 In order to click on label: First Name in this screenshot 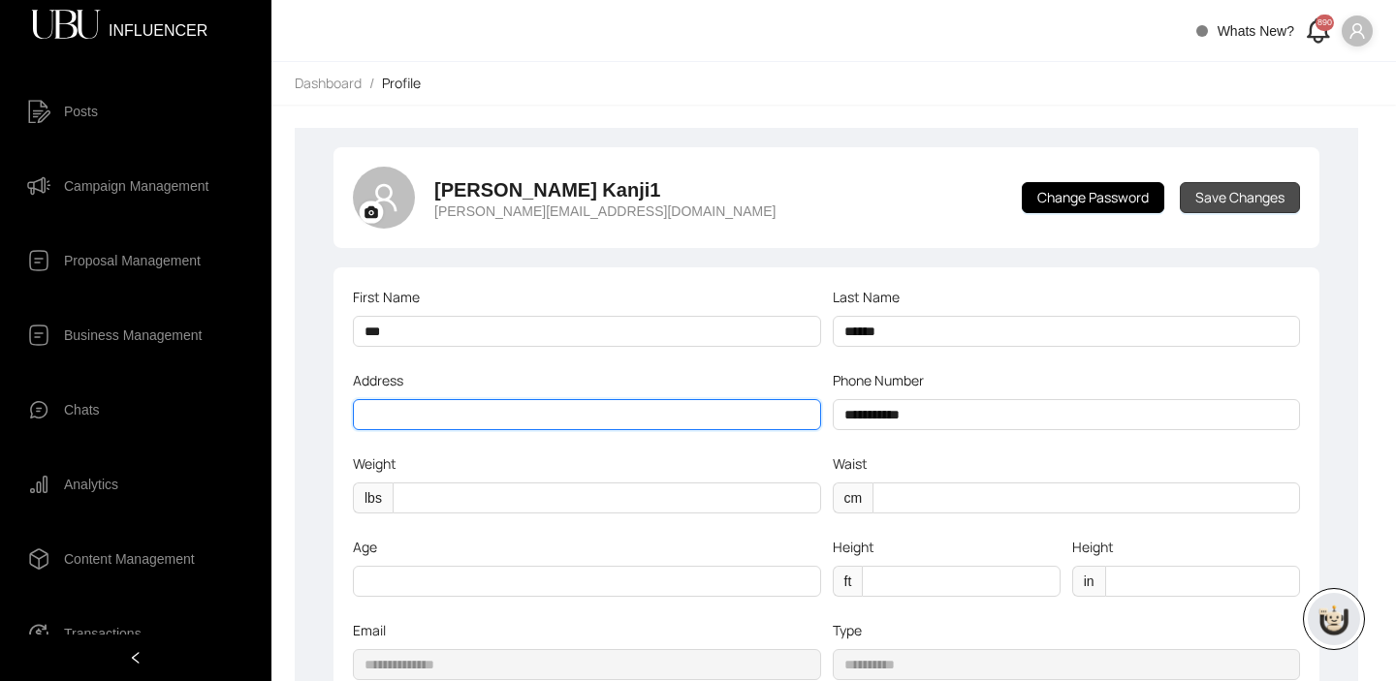, I will do `click(393, 298)`.